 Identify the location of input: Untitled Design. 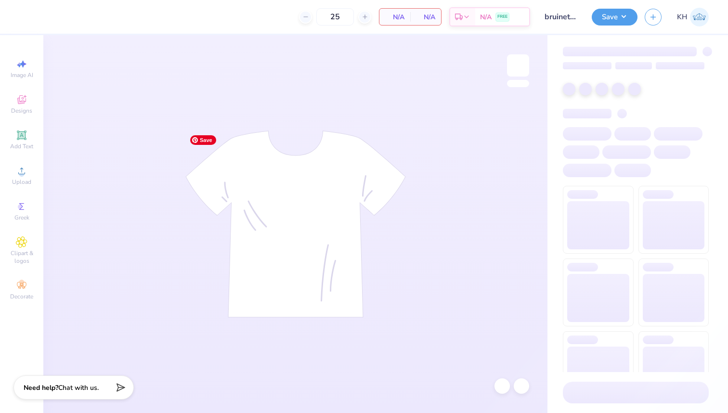
(561, 17).